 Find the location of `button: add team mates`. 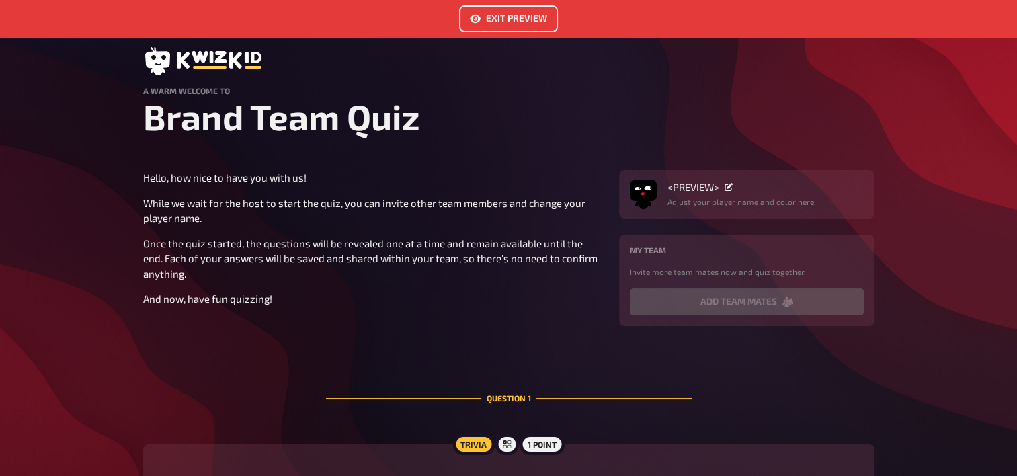

button: add team mates is located at coordinates (747, 302).